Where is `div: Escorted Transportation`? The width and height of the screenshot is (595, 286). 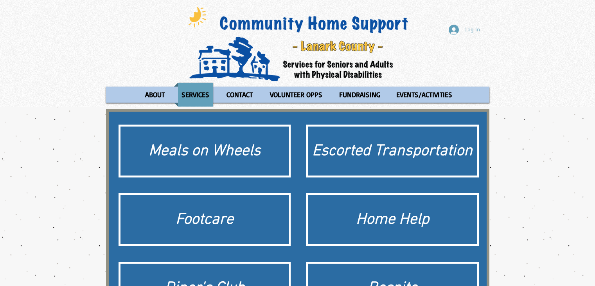 div: Escorted Transportation is located at coordinates (392, 151).